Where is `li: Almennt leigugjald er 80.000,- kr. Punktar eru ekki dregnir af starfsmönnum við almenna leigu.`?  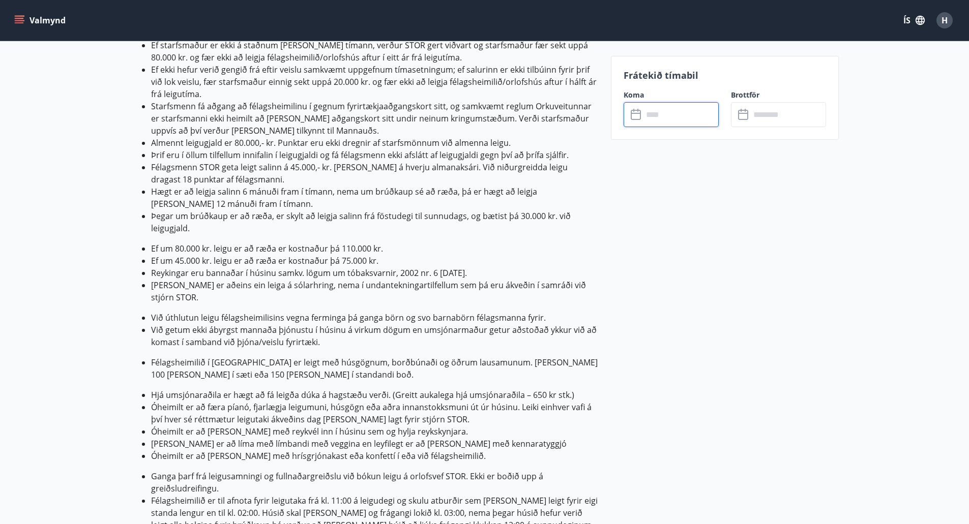
li: Almennt leigugjald er 80.000,- kr. Punktar eru ekki dregnir af starfsmönnum við almenna leigu. is located at coordinates (375, 143).